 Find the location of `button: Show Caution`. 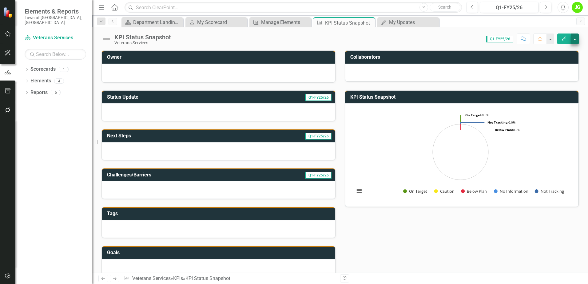

button: Show Caution is located at coordinates (444, 191).